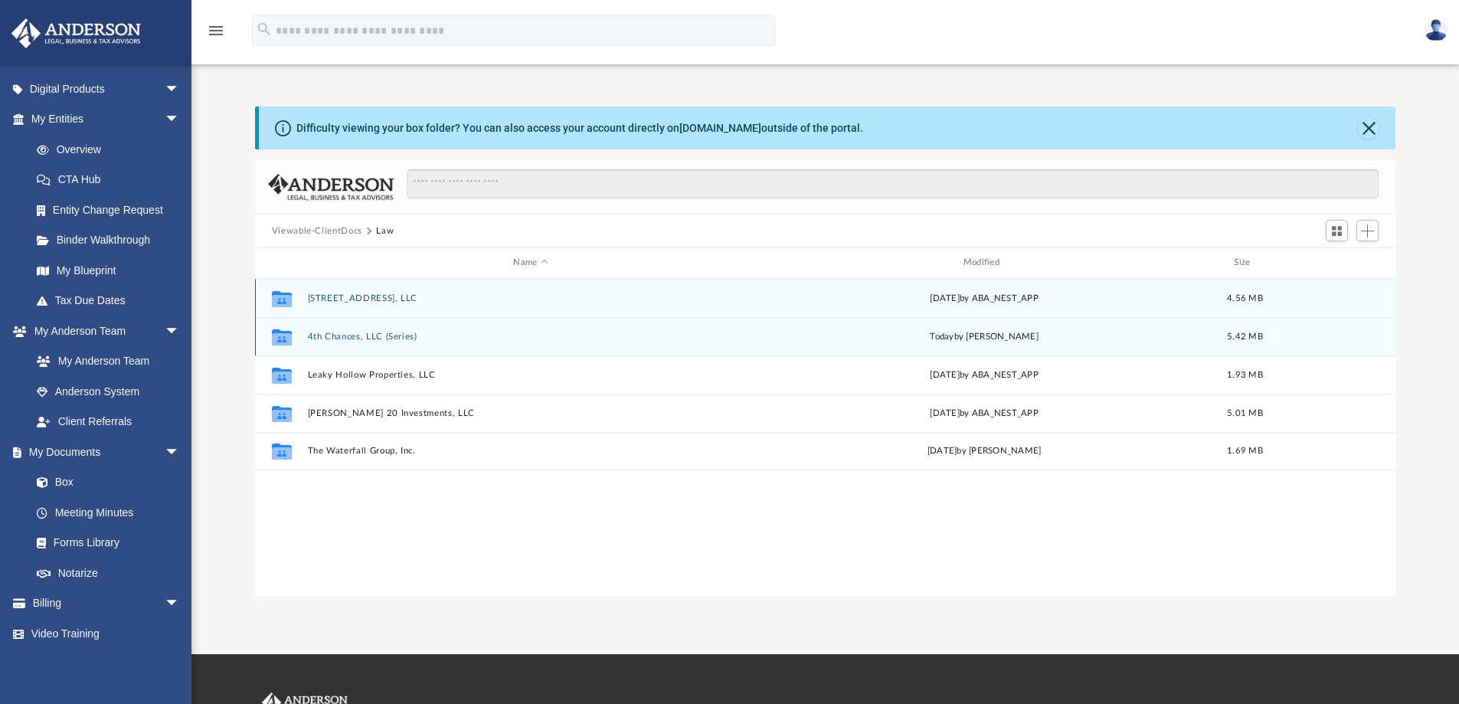 The height and width of the screenshot is (704, 1459). I want to click on a: Video Training, so click(103, 633).